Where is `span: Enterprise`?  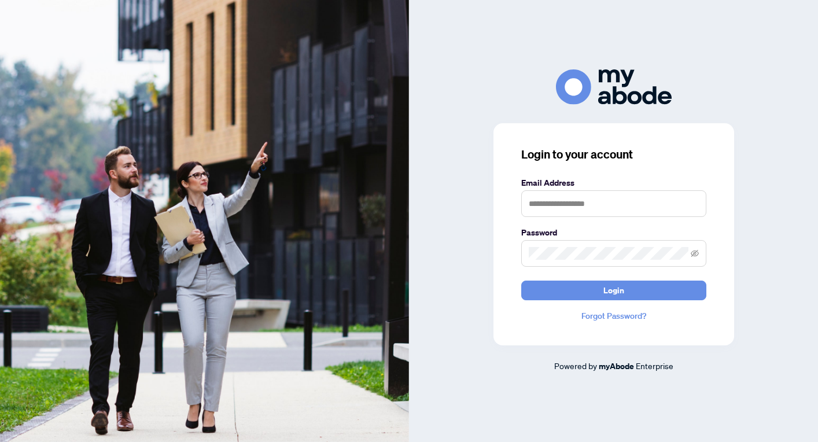 span: Enterprise is located at coordinates (654, 366).